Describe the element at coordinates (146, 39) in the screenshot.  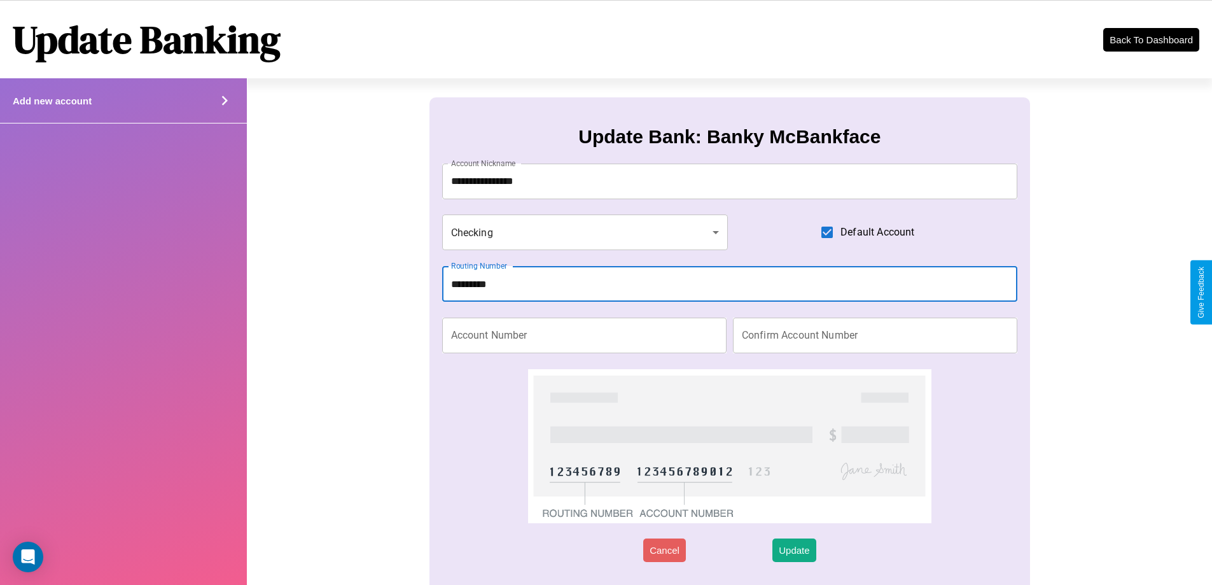
I see `h1: Update Banking` at that location.